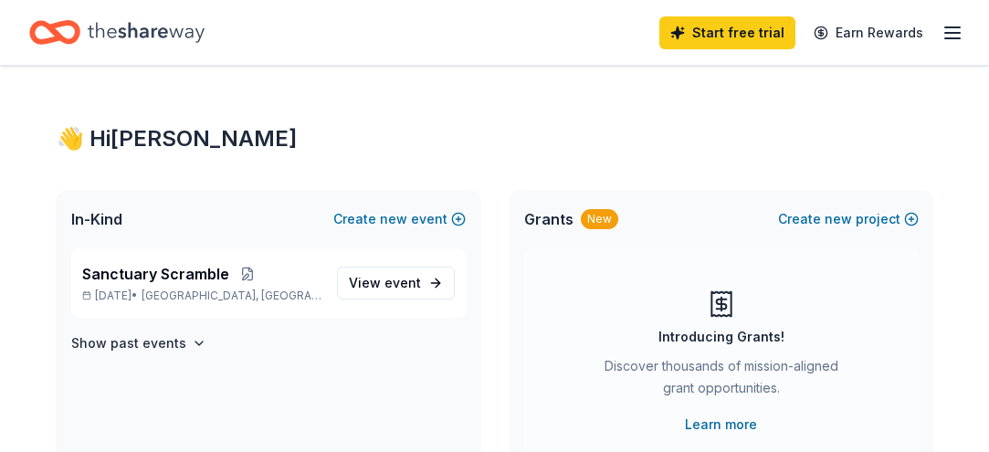  Describe the element at coordinates (722, 337) in the screenshot. I see `div: Introducing Grants!` at that location.